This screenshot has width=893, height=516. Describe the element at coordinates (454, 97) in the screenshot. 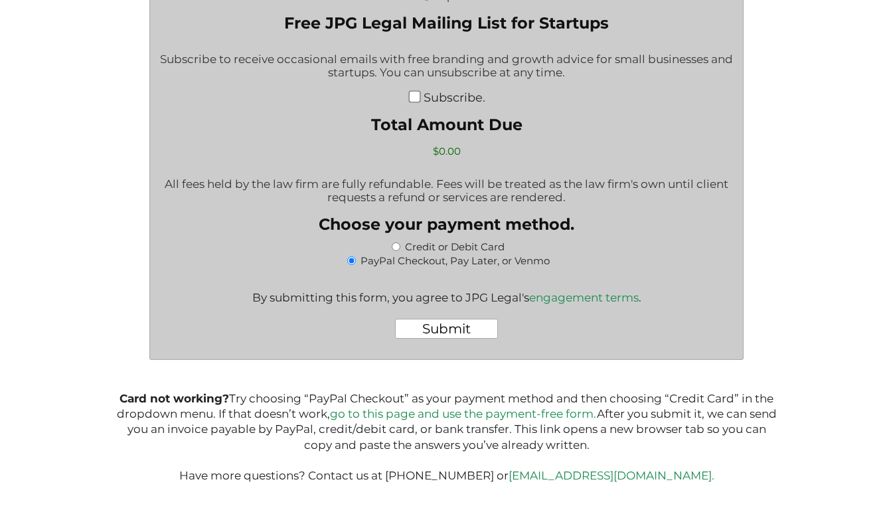

I see `label: Subscribe.` at that location.